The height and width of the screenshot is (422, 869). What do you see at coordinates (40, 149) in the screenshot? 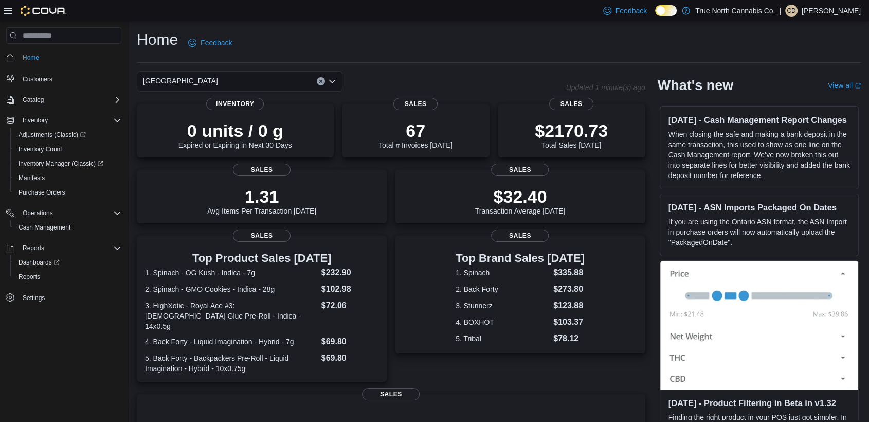
I see `a: Inventory Count` at bounding box center [40, 149].